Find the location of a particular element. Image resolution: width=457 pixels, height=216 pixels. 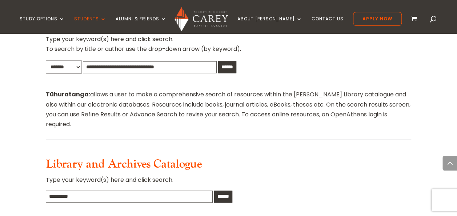

a: Apply Now is located at coordinates (377, 19).